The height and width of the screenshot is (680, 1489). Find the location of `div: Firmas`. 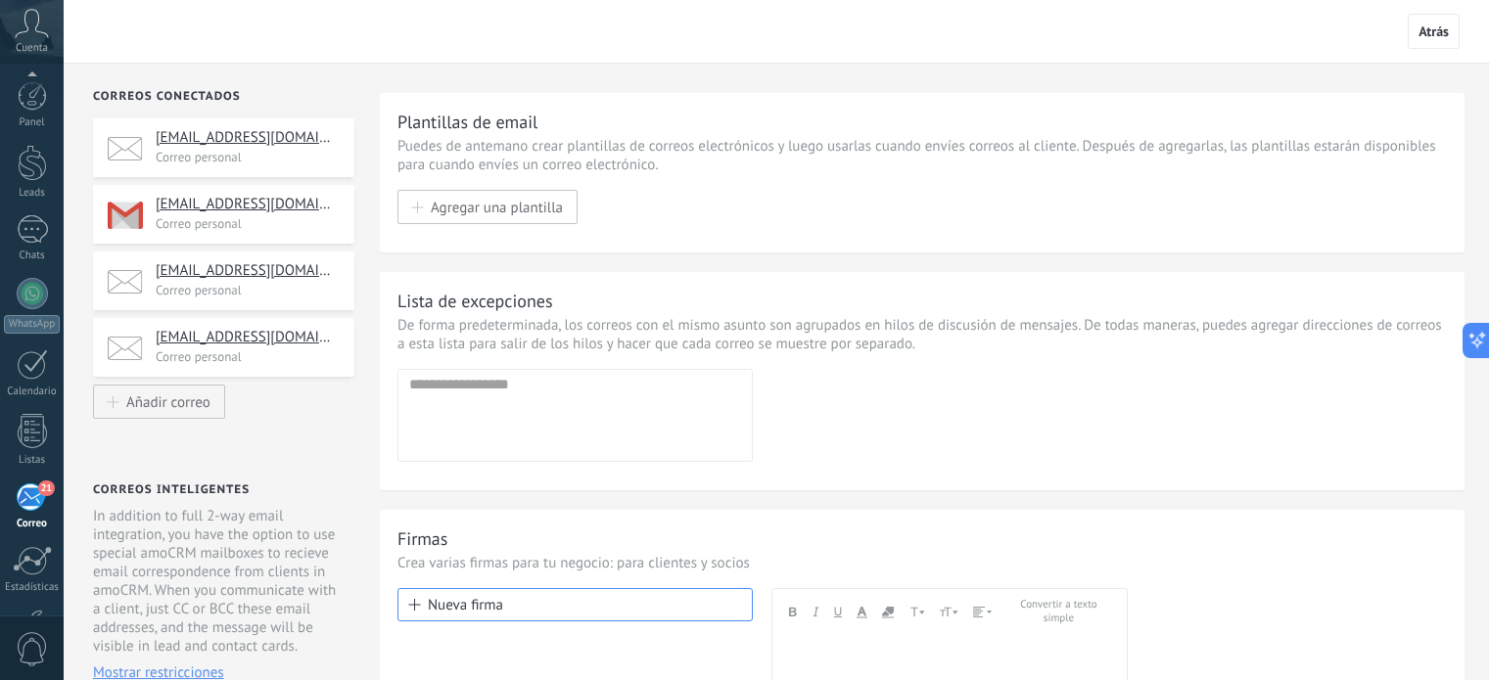

div: Firmas is located at coordinates (422, 538).